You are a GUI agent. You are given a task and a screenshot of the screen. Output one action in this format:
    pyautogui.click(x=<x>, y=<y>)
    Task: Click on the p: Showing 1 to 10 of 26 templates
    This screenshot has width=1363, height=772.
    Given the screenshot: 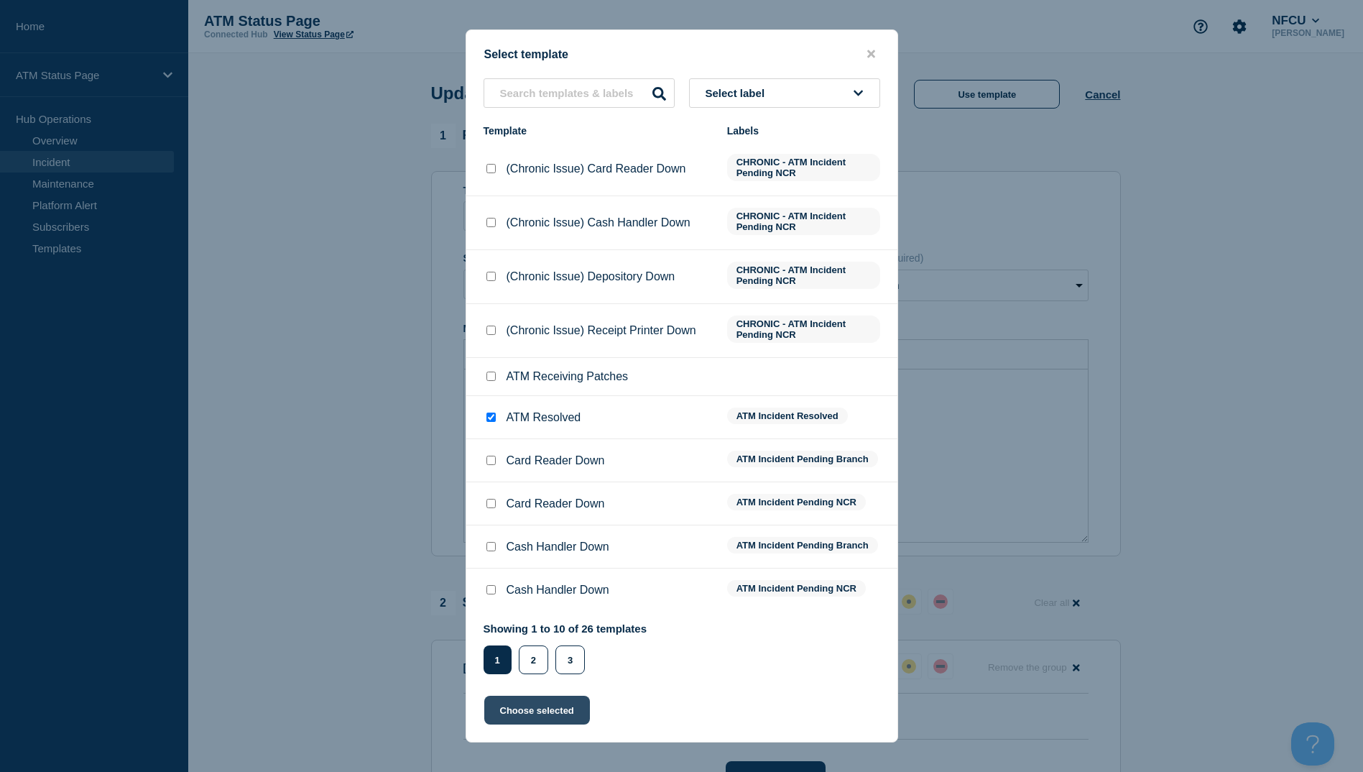 What is the action you would take?
    pyautogui.click(x=566, y=628)
    